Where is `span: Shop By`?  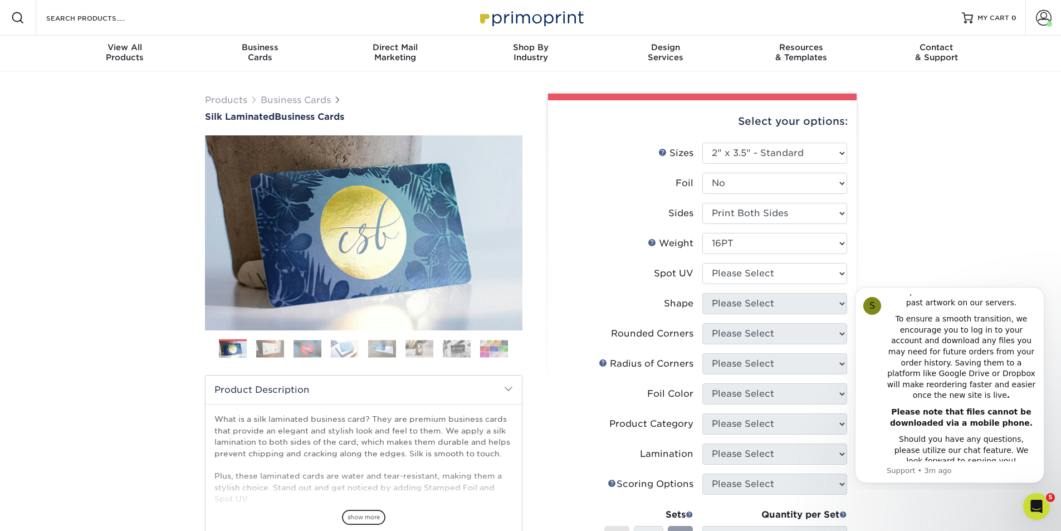 span: Shop By is located at coordinates (530, 47).